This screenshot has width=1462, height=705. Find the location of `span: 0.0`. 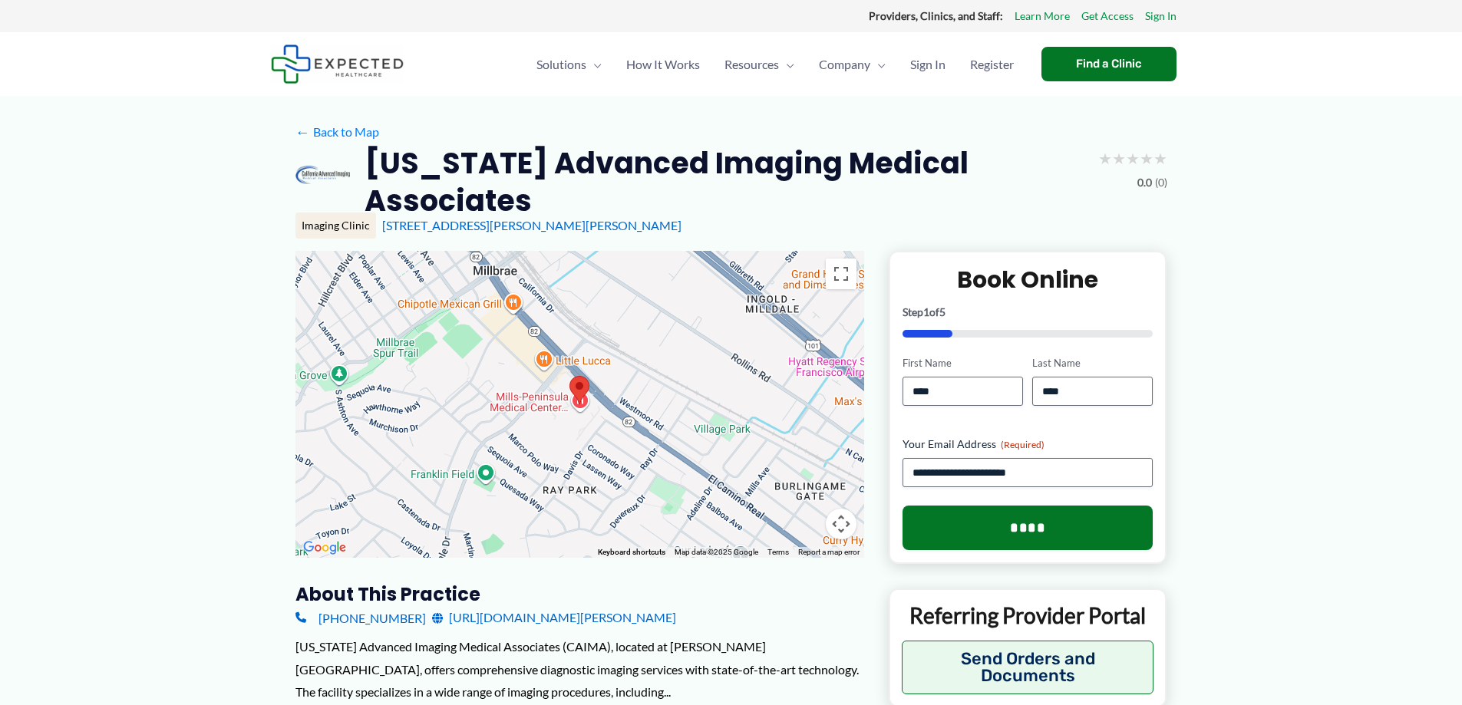

span: 0.0 is located at coordinates (1144, 183).